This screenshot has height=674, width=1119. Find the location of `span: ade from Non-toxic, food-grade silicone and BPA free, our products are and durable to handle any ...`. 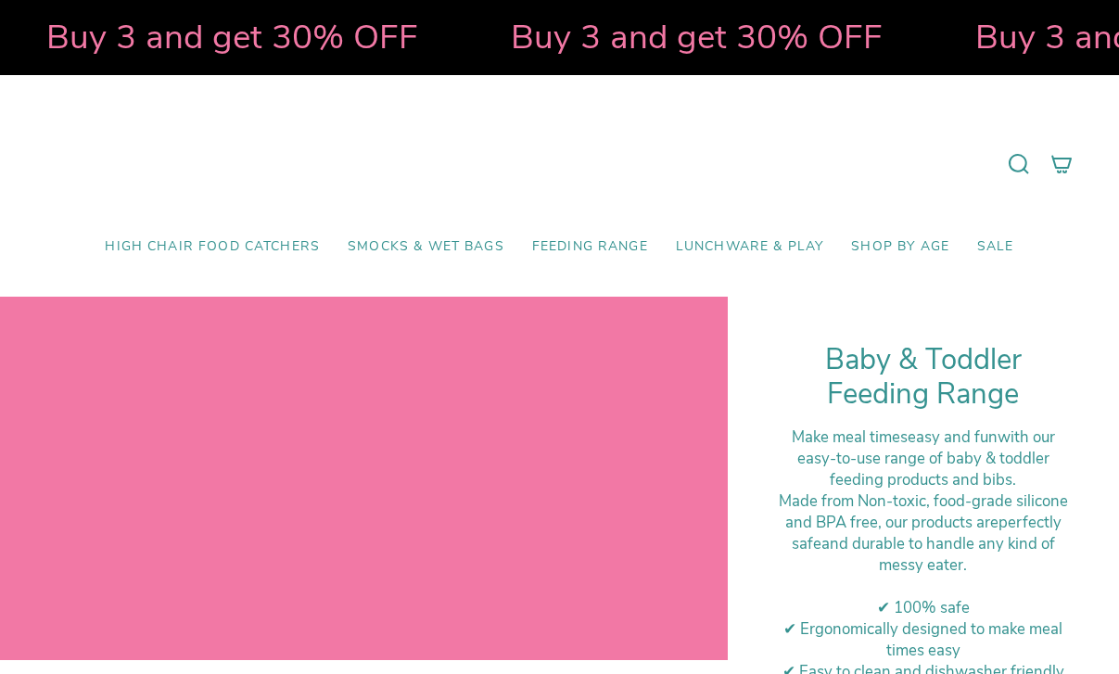

span: ade from Non-toxic, food-grade silicone and BPA free, our products are and durable to handle any ... is located at coordinates (926, 533).